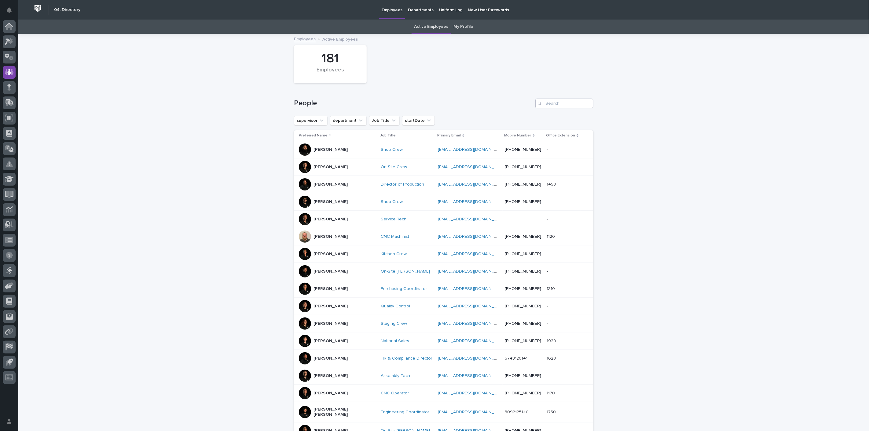 The height and width of the screenshot is (431, 869). I want to click on button: Notifications, so click(9, 10).